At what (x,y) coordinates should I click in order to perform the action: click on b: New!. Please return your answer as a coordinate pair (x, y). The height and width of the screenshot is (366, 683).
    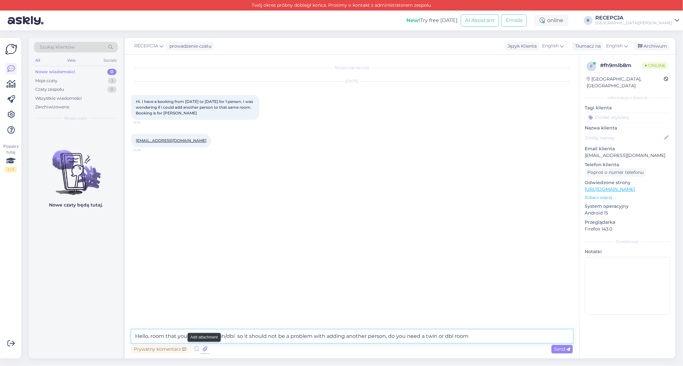
    Looking at the image, I should click on (413, 20).